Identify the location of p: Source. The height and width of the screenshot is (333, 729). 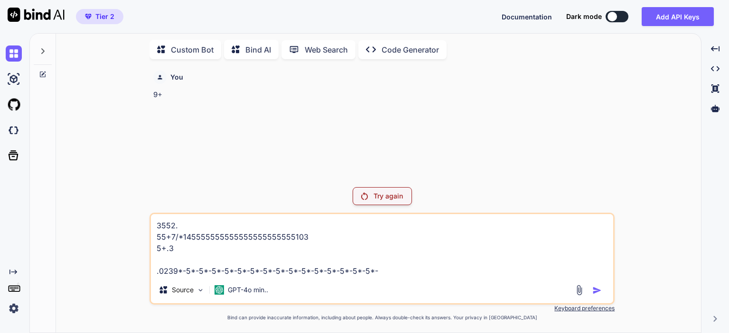
(183, 290).